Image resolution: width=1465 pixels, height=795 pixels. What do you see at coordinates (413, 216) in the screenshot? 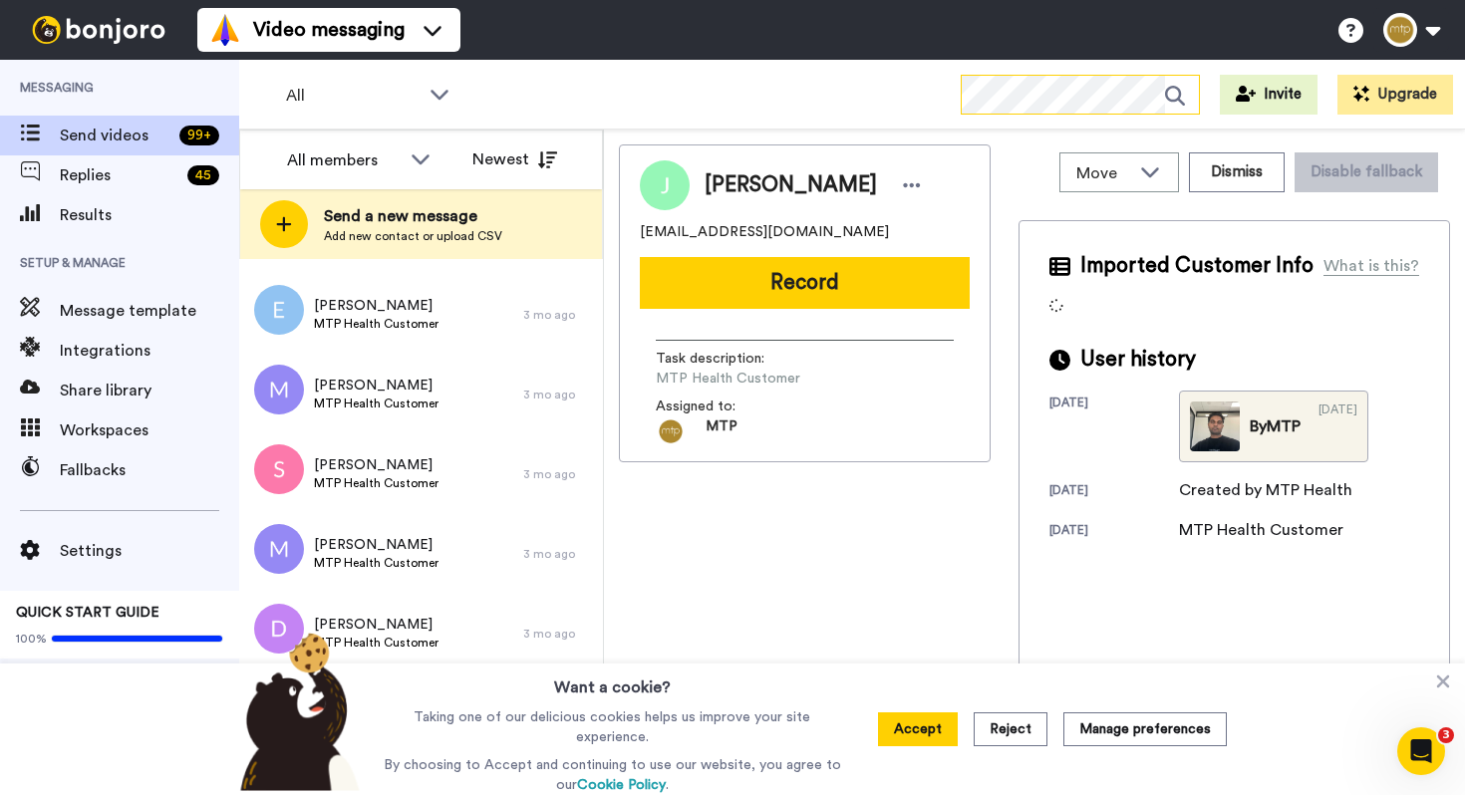
I see `span: Send a new message` at bounding box center [413, 216].